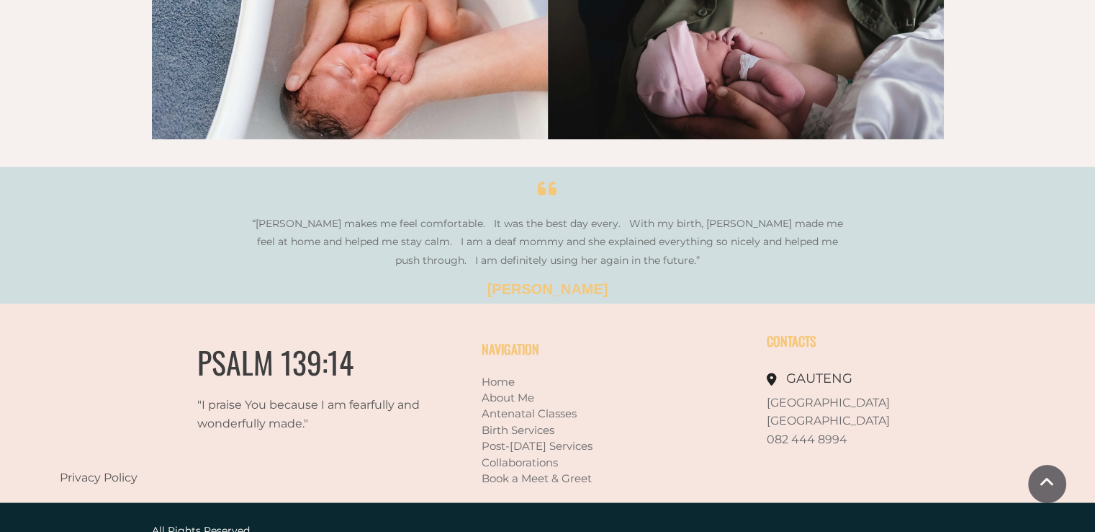 The image size is (1095, 532). Describe the element at coordinates (791, 340) in the screenshot. I see `span: CONTACTS` at that location.